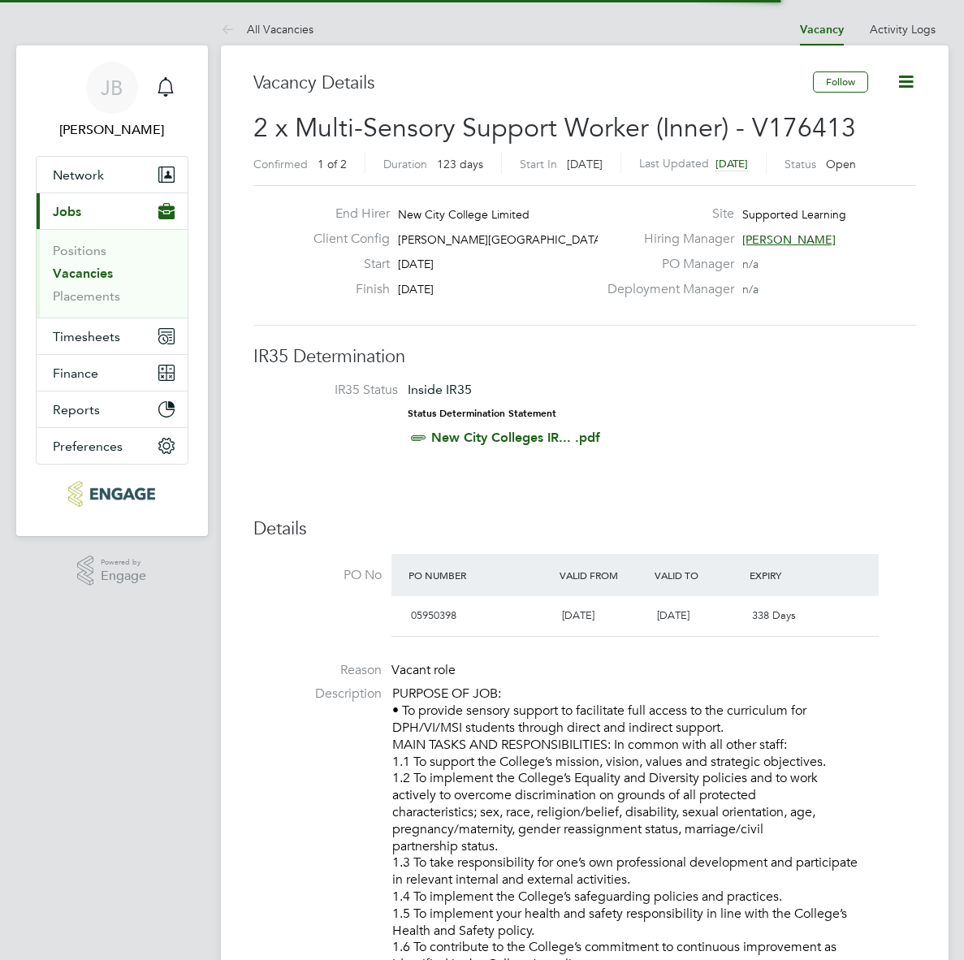  I want to click on strong: Status Determination Statement, so click(481, 413).